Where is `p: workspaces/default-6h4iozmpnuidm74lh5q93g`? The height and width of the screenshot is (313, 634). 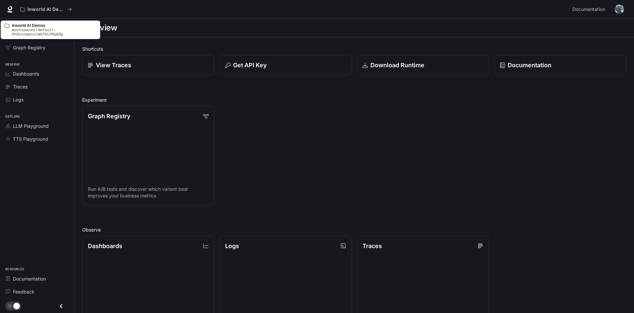
p: workspaces/default-6h4iozmpnuidm74lh5q93g is located at coordinates (54, 32).